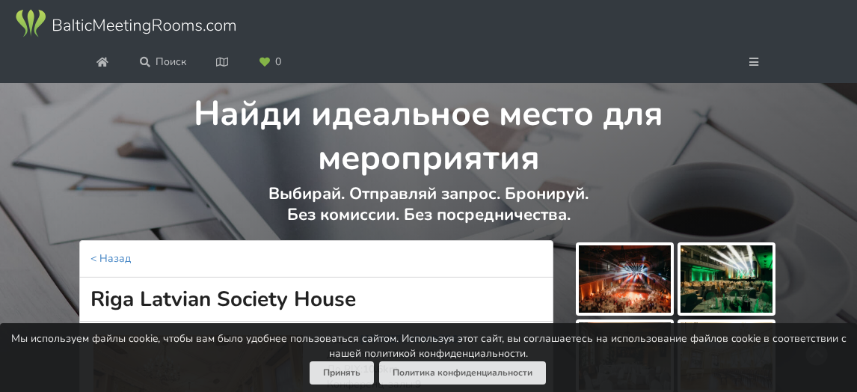 This screenshot has width=857, height=392. What do you see at coordinates (462, 372) in the screenshot?
I see `a: Политика конфиденциальности` at bounding box center [462, 372].